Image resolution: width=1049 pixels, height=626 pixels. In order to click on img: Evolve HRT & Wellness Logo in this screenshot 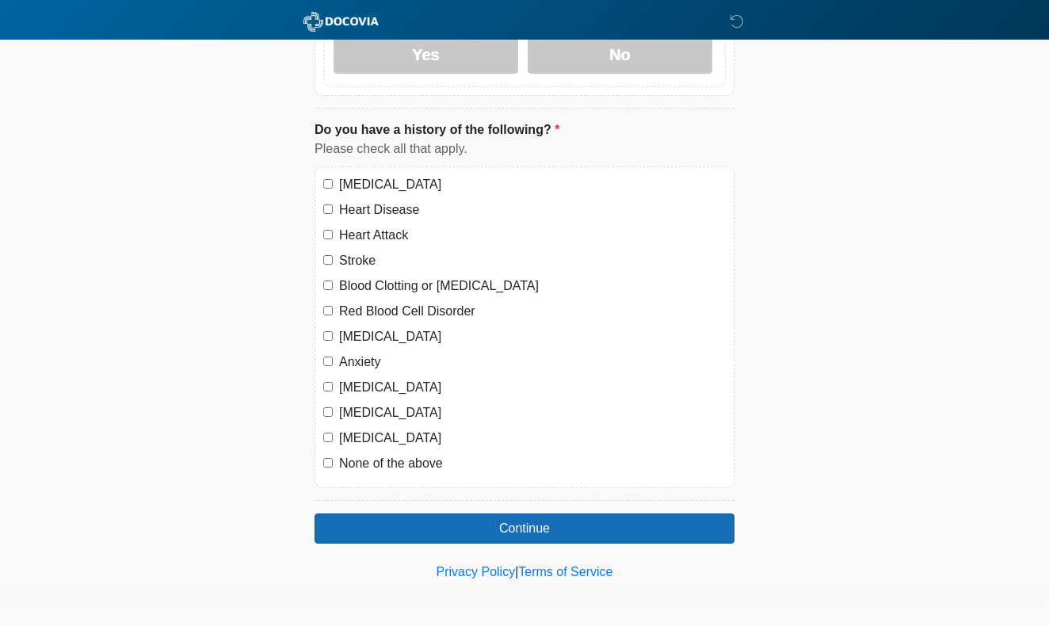, I will do `click(341, 21)`.